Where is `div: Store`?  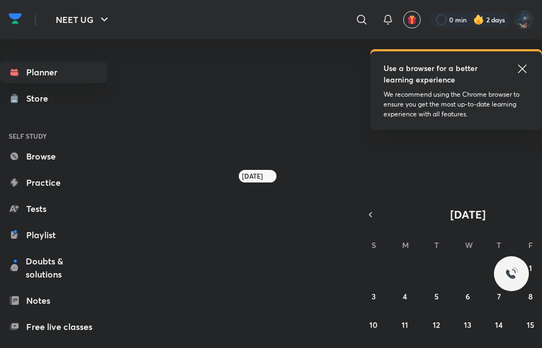 div: Store is located at coordinates (40, 98).